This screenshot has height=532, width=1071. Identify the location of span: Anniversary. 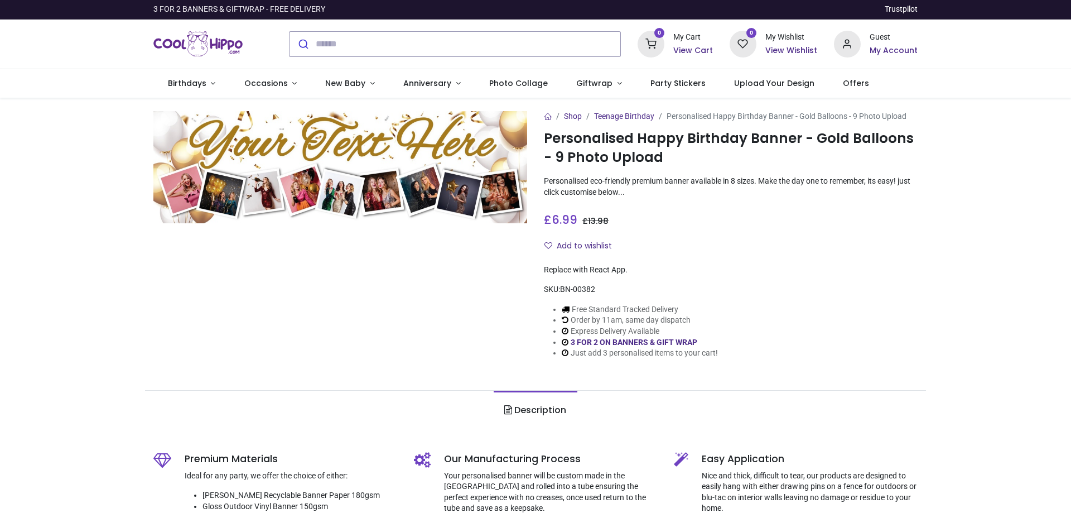
(427, 83).